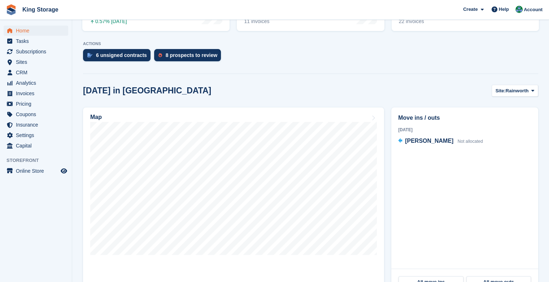 The image size is (549, 282). I want to click on span: Subscriptions, so click(38, 52).